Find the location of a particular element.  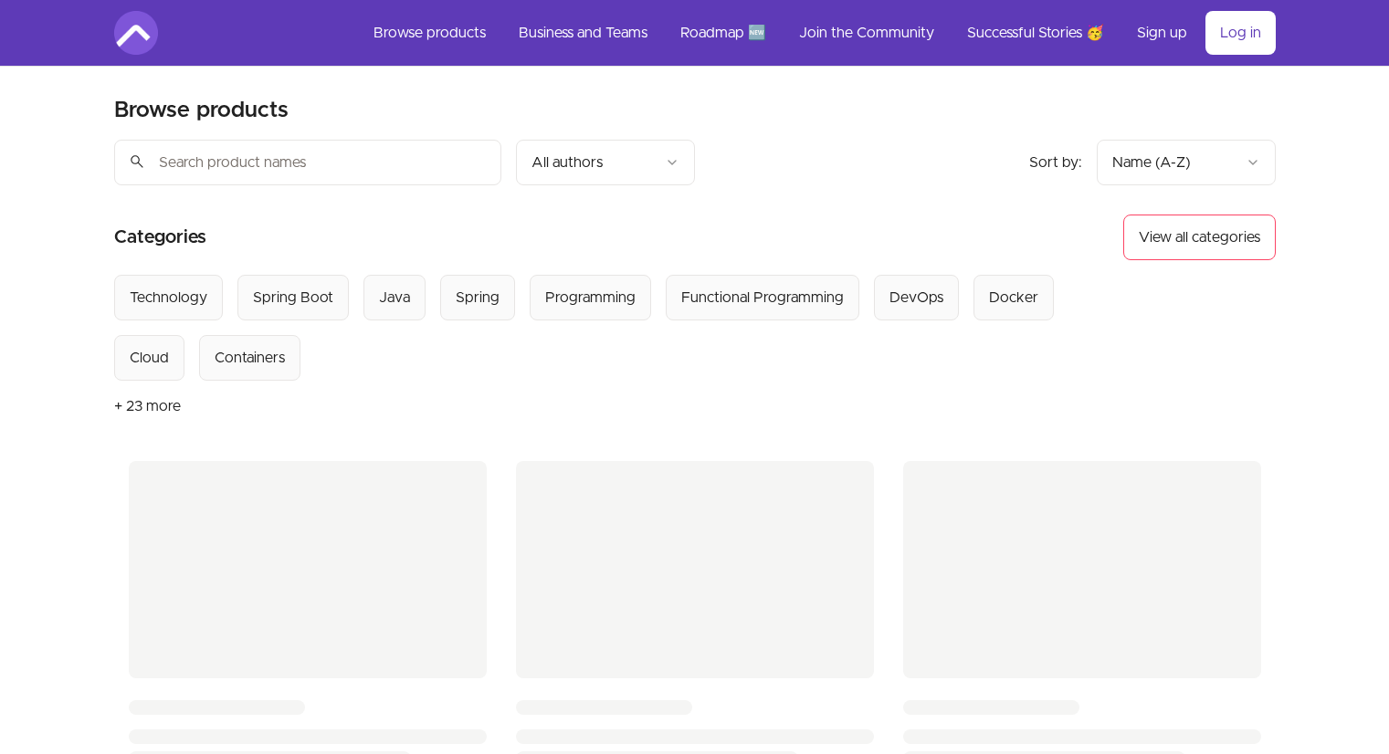

span: search is located at coordinates (137, 162).